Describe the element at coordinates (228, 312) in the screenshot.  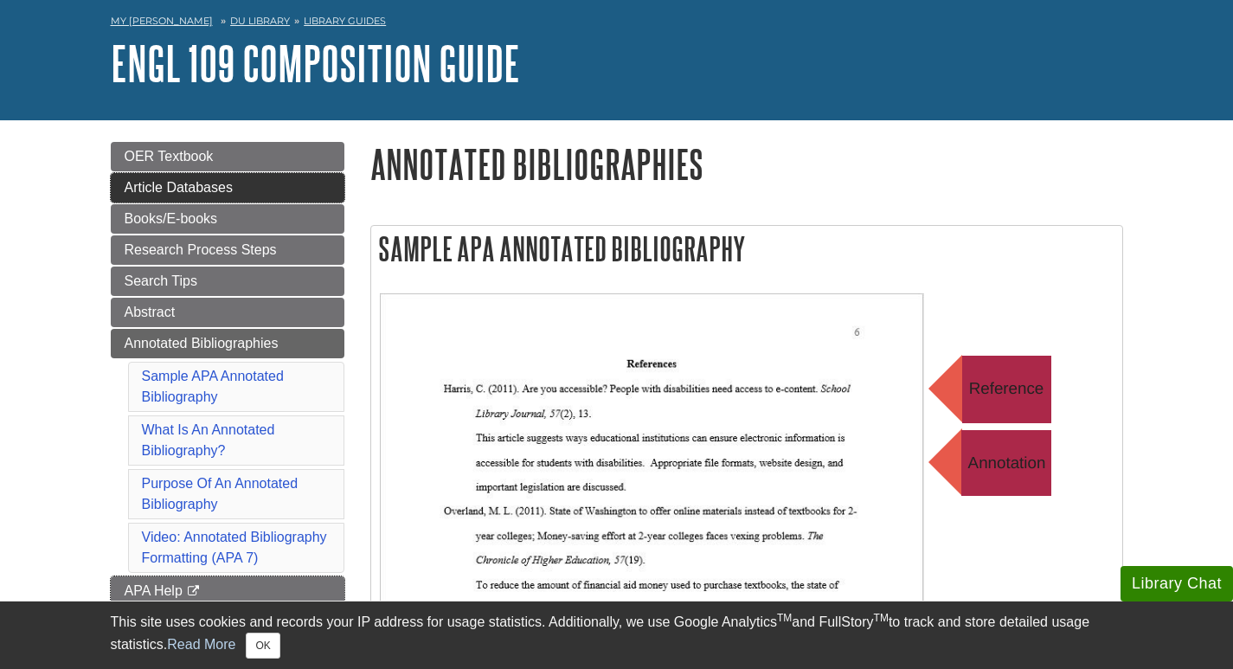
I see `a: Abstract` at that location.